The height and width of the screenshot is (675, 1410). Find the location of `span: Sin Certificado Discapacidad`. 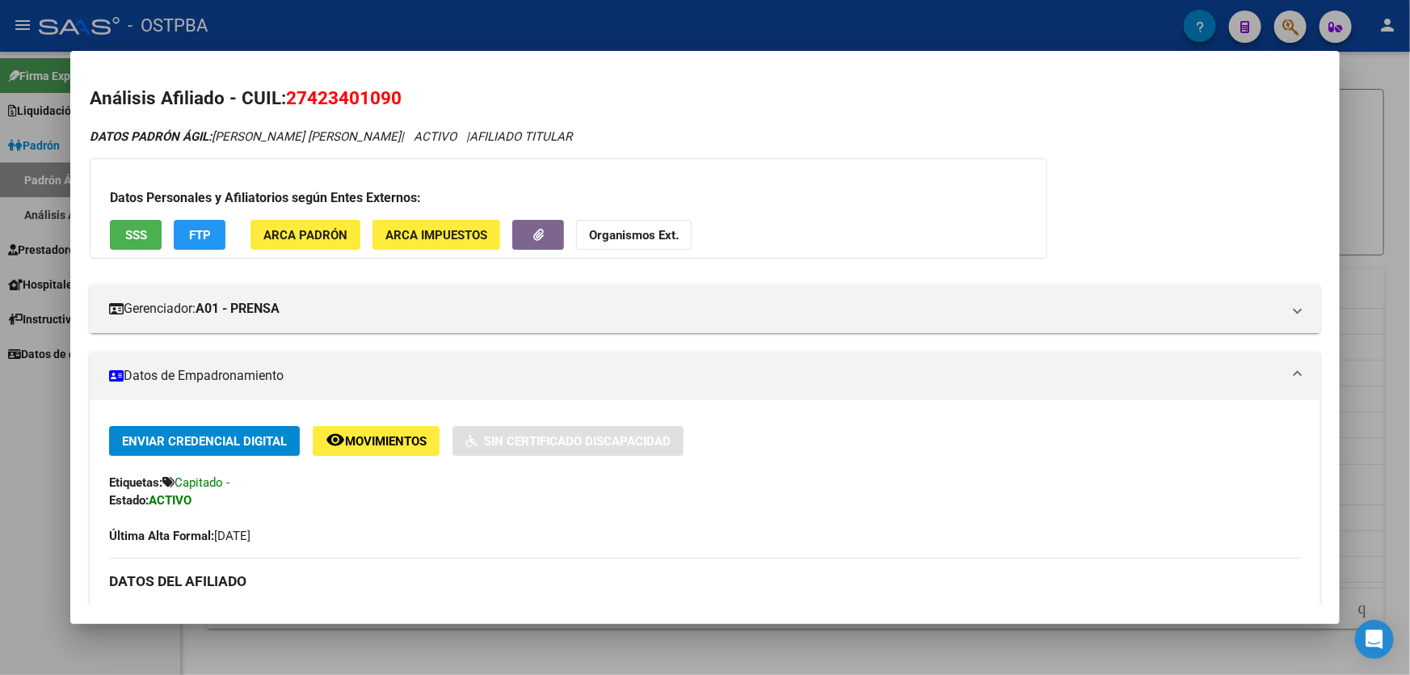

span: Sin Certificado Discapacidad is located at coordinates (577, 441).